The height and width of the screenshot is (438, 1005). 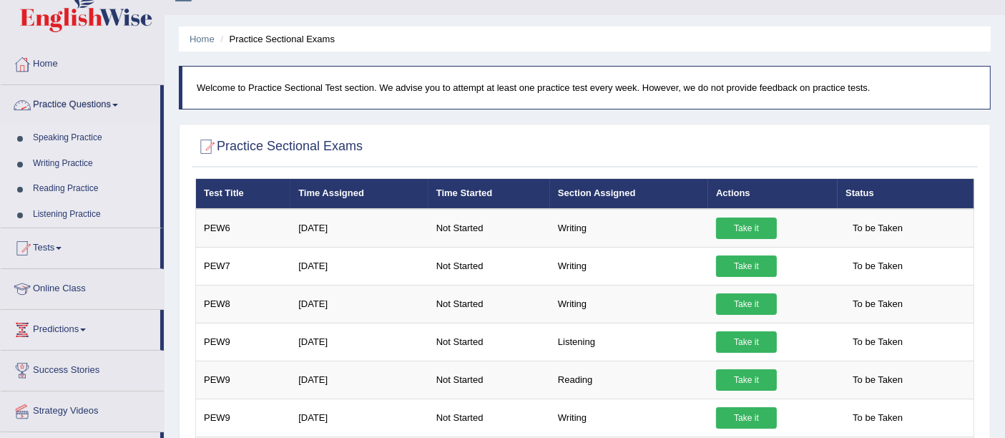 I want to click on a: Writing Practice, so click(x=93, y=164).